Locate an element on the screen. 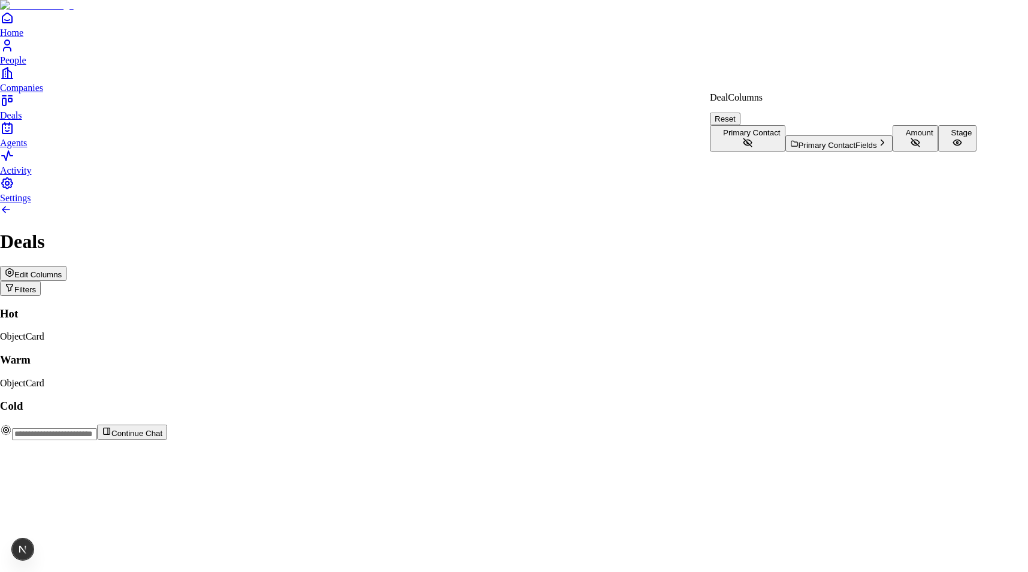 The height and width of the screenshot is (572, 1028). button: Amount is located at coordinates (916, 138).